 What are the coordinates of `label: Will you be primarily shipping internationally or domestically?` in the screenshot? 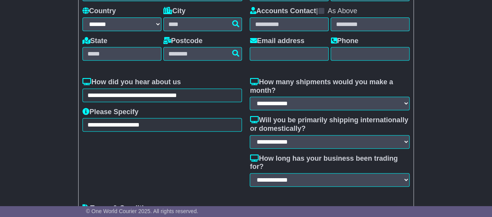 It's located at (329, 124).